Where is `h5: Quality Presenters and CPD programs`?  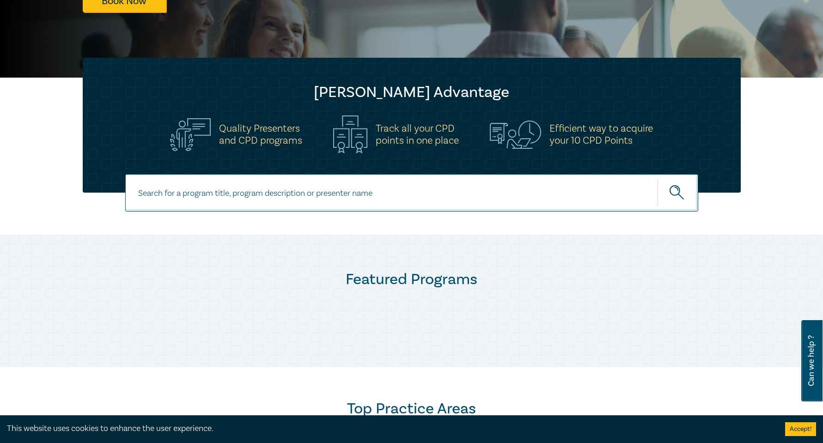
h5: Quality Presenters and CPD programs is located at coordinates (261, 134).